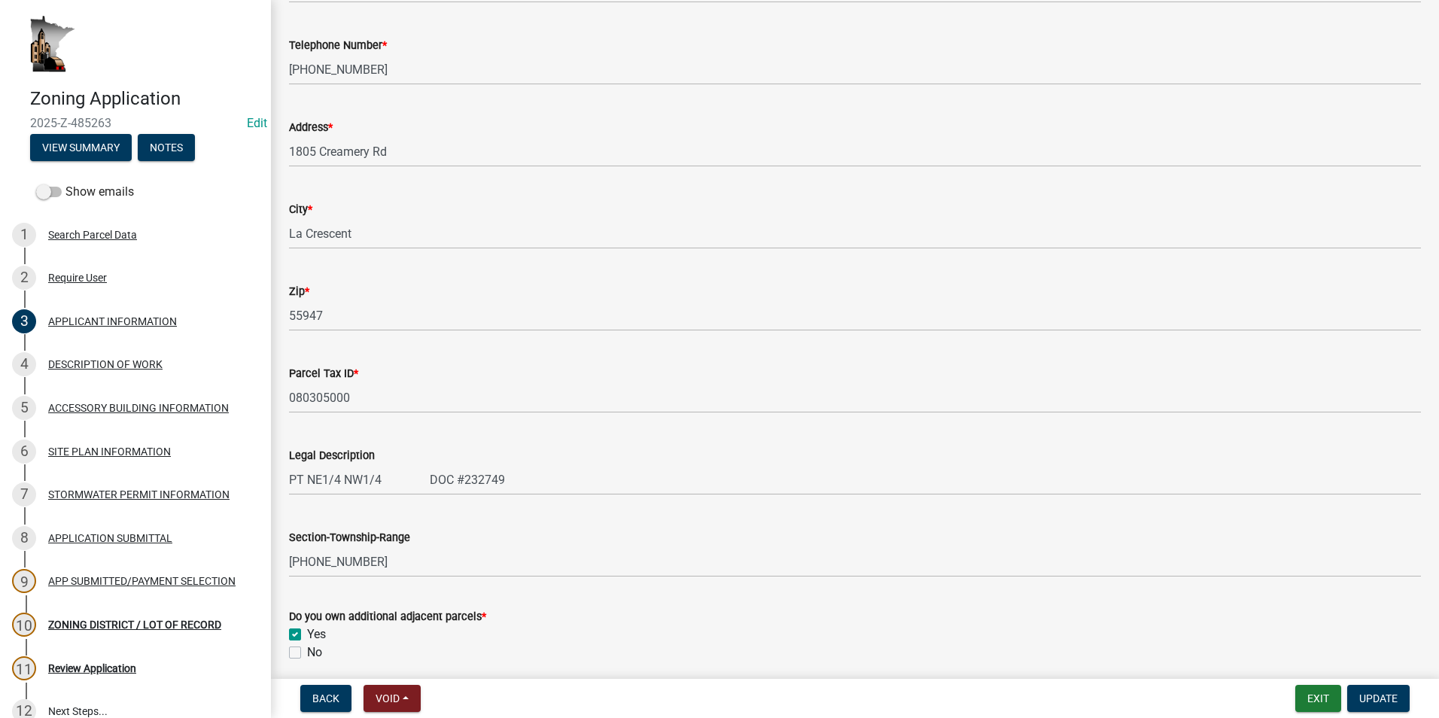 The width and height of the screenshot is (1439, 718). What do you see at coordinates (257, 123) in the screenshot?
I see `wm-modal-confirm: Edit Application Number` at bounding box center [257, 123].